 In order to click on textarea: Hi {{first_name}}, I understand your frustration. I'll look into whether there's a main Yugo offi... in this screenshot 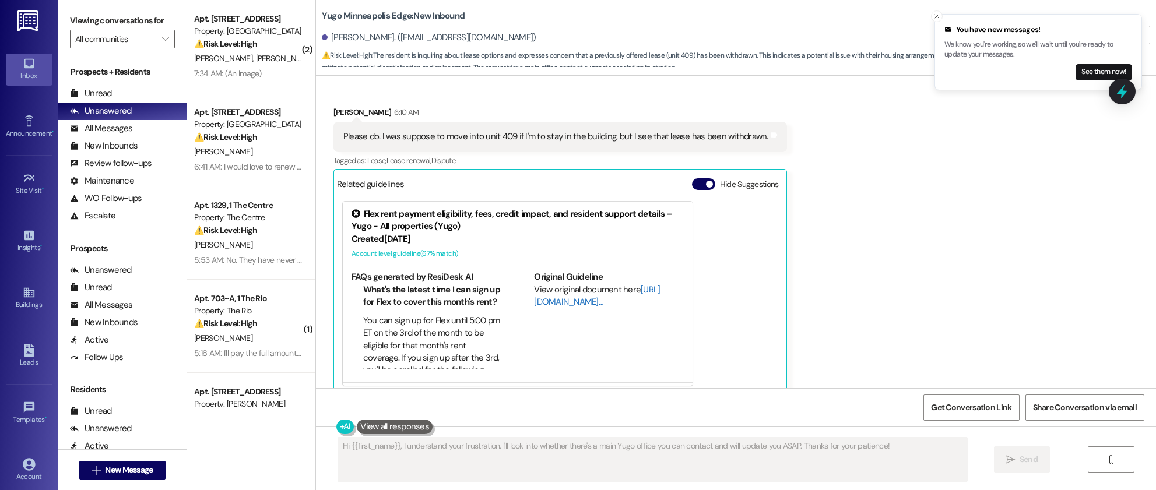, I will do `click(652, 459)`.